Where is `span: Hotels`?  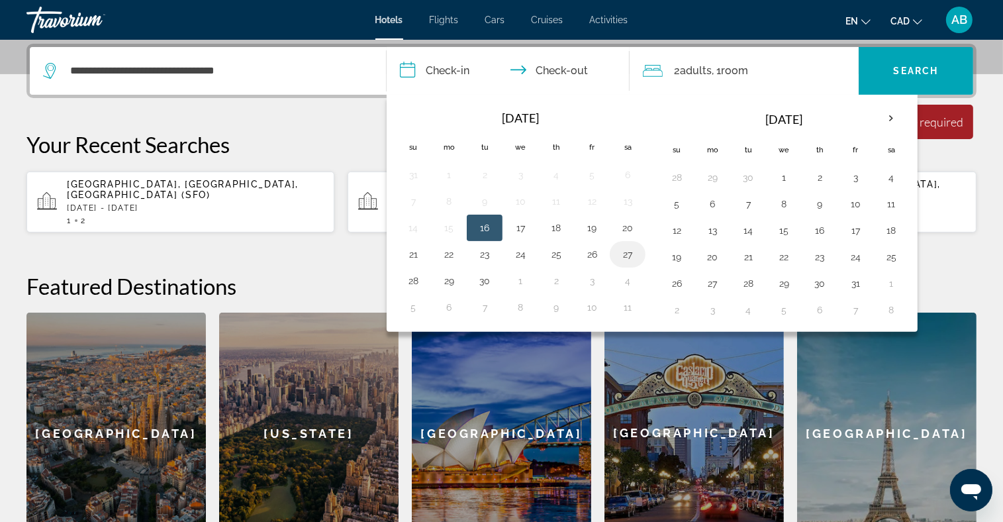 span: Hotels is located at coordinates (389, 20).